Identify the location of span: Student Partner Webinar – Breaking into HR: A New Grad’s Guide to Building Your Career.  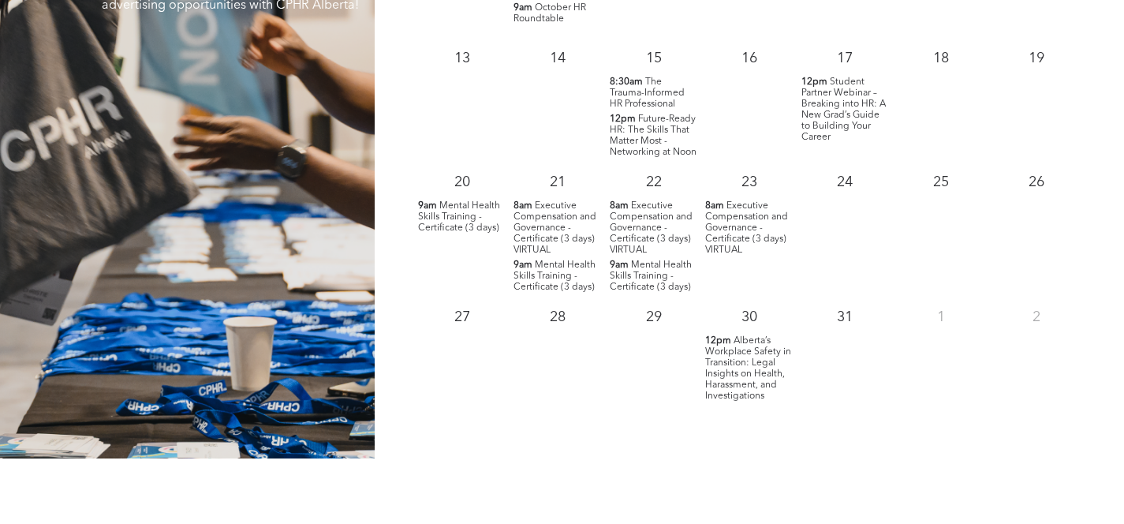
(843, 110).